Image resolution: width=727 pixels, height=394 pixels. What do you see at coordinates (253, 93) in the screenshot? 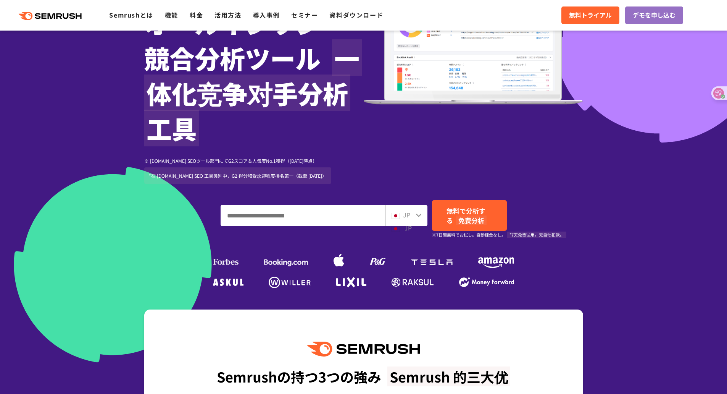
I see `font: 一体化竞争对手分析工具` at bounding box center [253, 93].